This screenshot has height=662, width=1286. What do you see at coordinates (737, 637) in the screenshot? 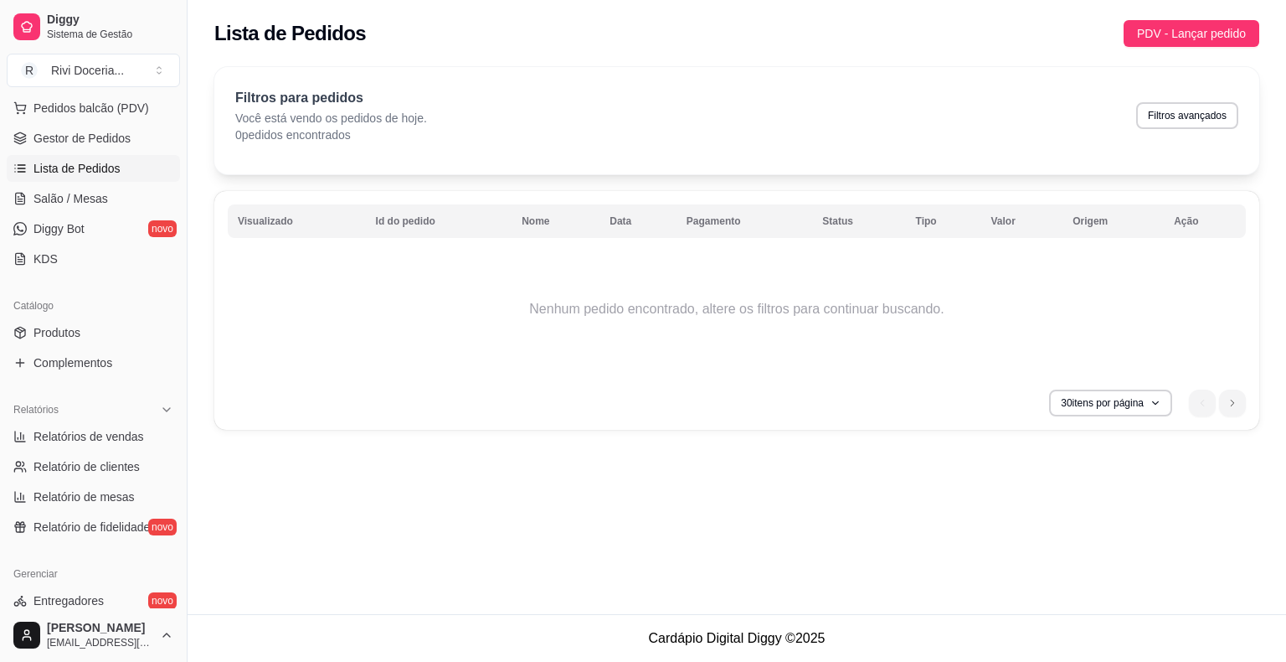
I see `footer: Cardápio Digital Diggy © 2025` at bounding box center [737, 637].